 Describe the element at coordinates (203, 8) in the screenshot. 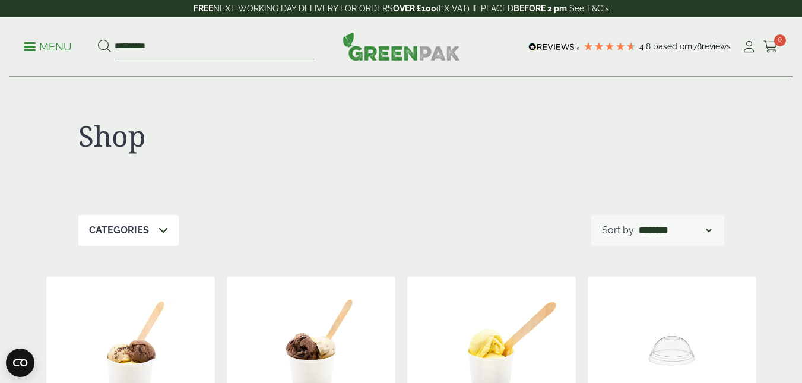

I see `strong: FREE` at that location.